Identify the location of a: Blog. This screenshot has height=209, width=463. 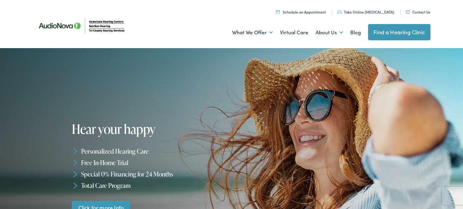
(355, 33).